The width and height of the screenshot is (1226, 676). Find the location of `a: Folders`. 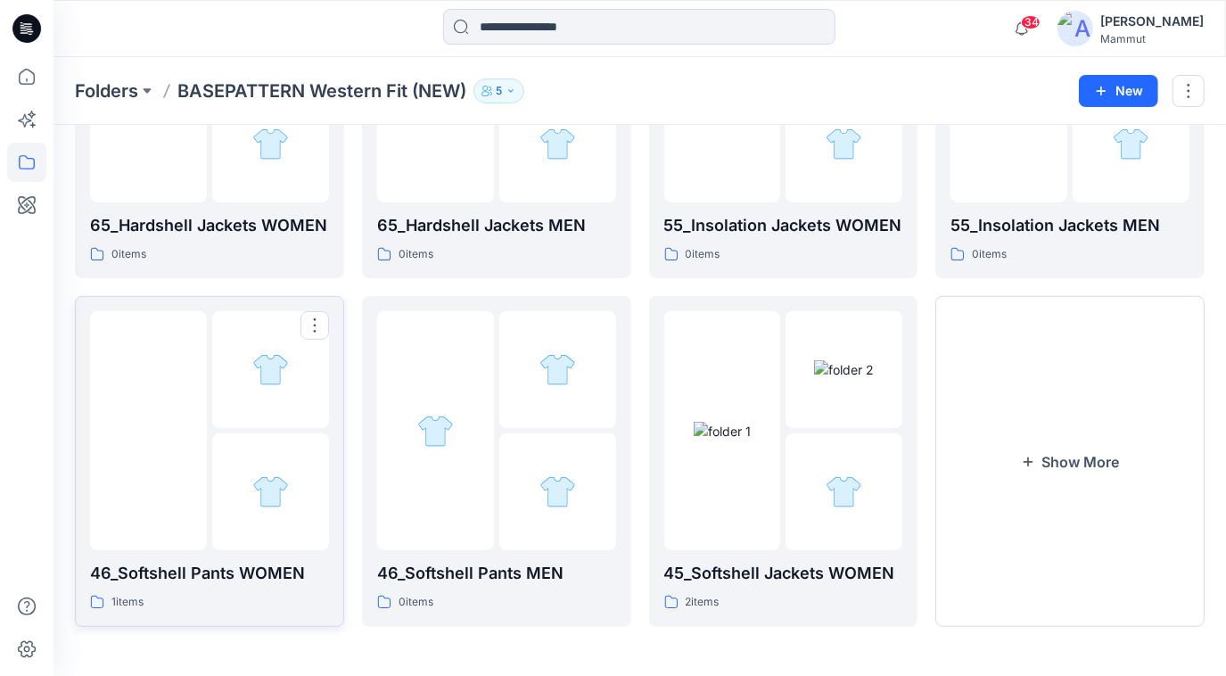

a: Folders is located at coordinates (106, 91).